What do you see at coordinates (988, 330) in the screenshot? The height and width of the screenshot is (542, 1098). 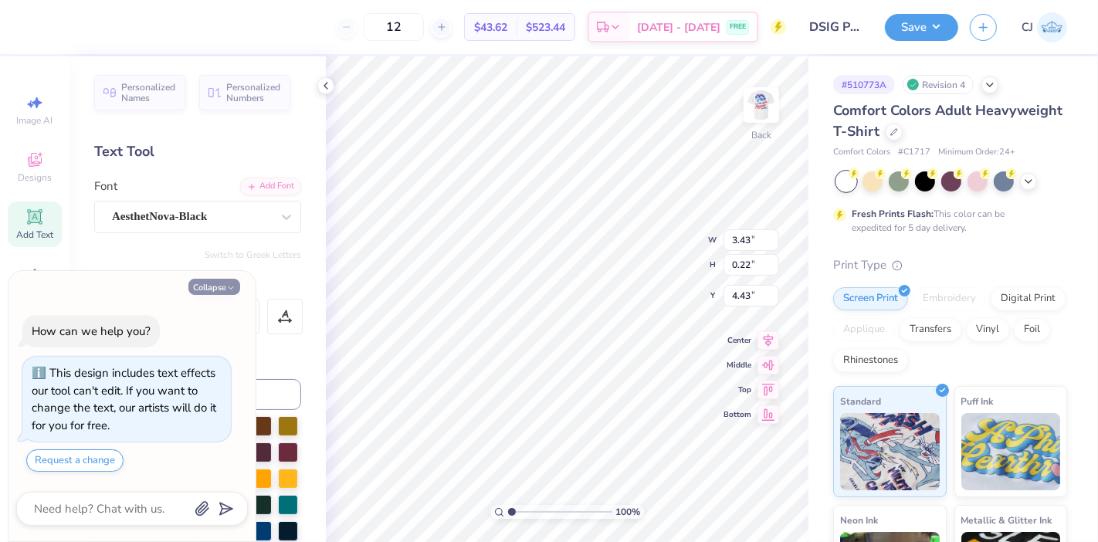 I see `div: Vinyl` at bounding box center [988, 330].